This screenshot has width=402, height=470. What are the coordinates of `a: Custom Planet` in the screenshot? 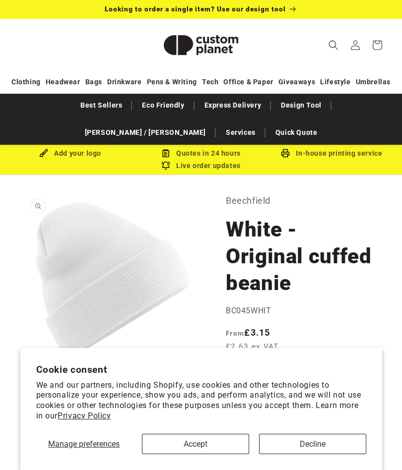 It's located at (201, 45).